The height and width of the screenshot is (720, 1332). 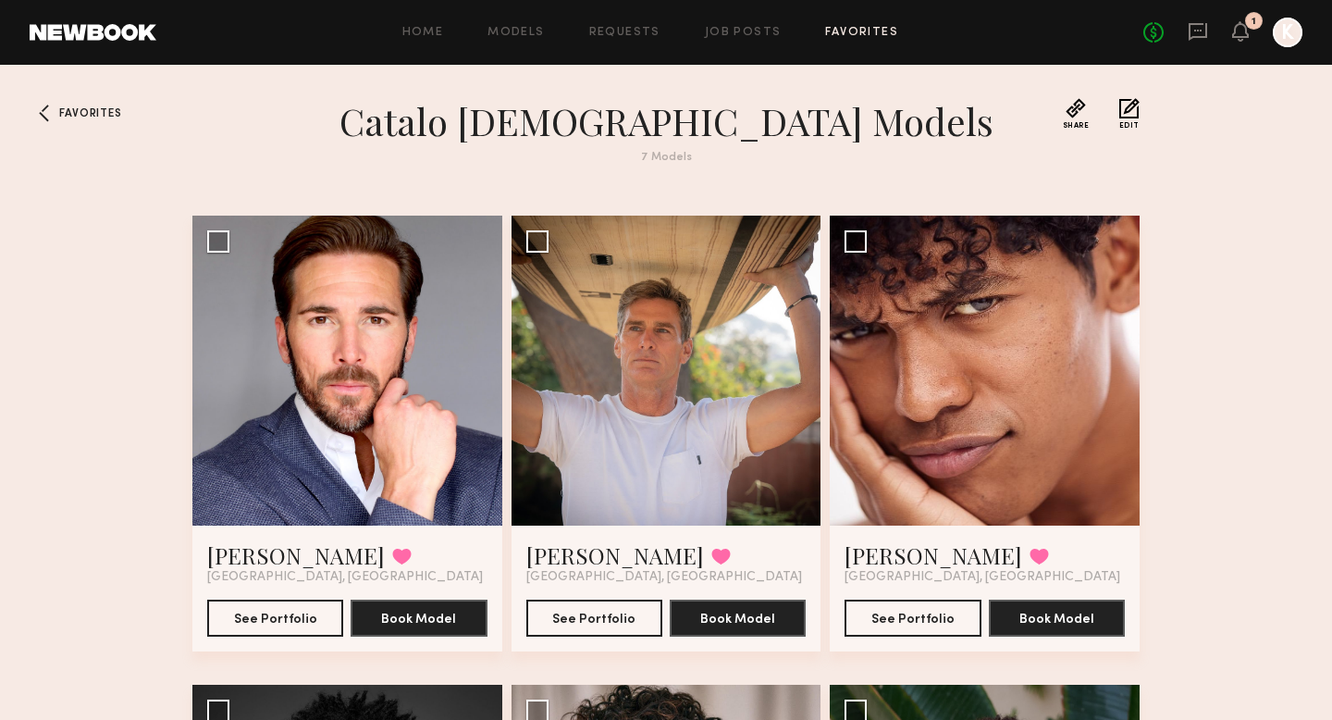 I want to click on a: Requests, so click(x=624, y=32).